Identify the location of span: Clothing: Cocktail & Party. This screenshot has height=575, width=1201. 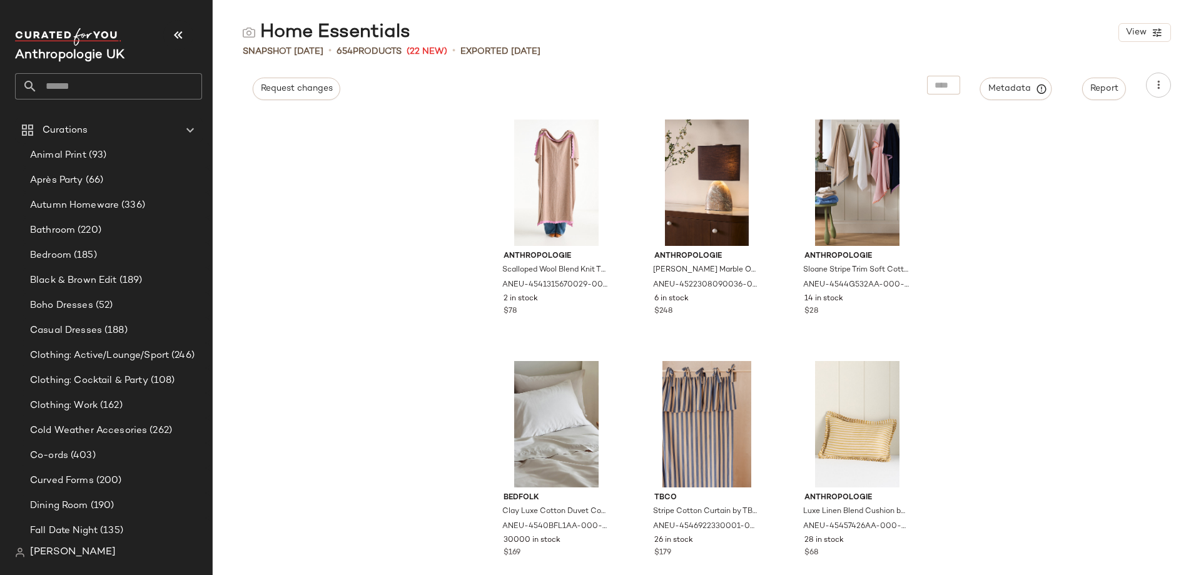
(89, 380).